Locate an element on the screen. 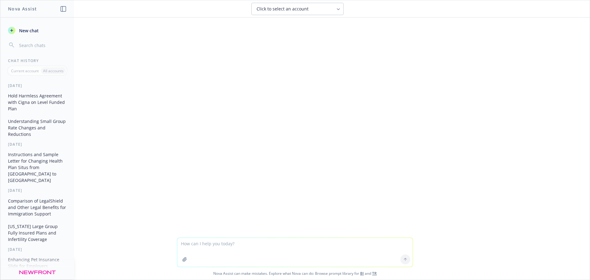 The image size is (590, 280). div: Chat History is located at coordinates (37, 60).